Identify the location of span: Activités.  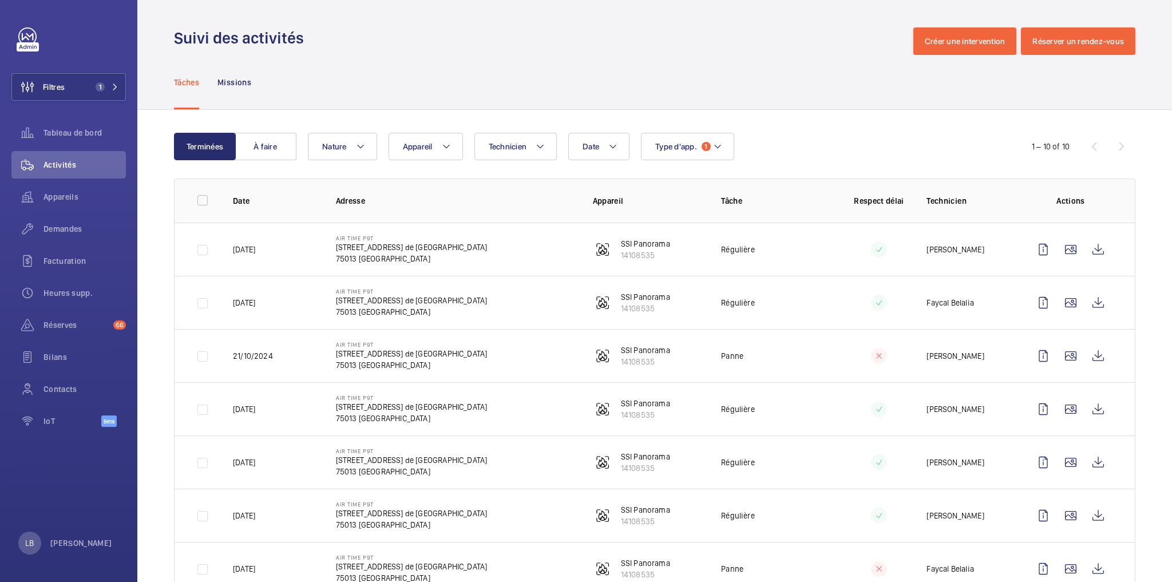
(85, 165).